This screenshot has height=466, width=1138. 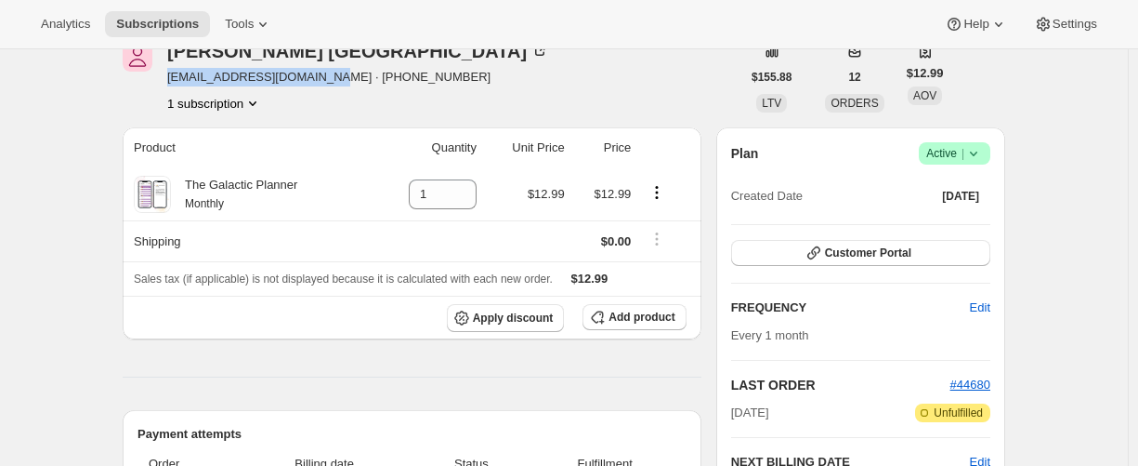 I want to click on span: LTV, so click(x=771, y=103).